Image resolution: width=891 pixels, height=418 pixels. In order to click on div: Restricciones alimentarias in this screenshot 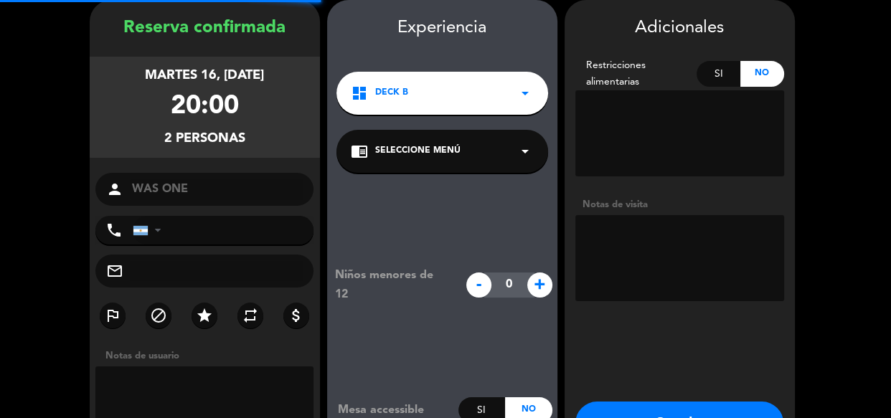, I will do `click(637, 74)`.